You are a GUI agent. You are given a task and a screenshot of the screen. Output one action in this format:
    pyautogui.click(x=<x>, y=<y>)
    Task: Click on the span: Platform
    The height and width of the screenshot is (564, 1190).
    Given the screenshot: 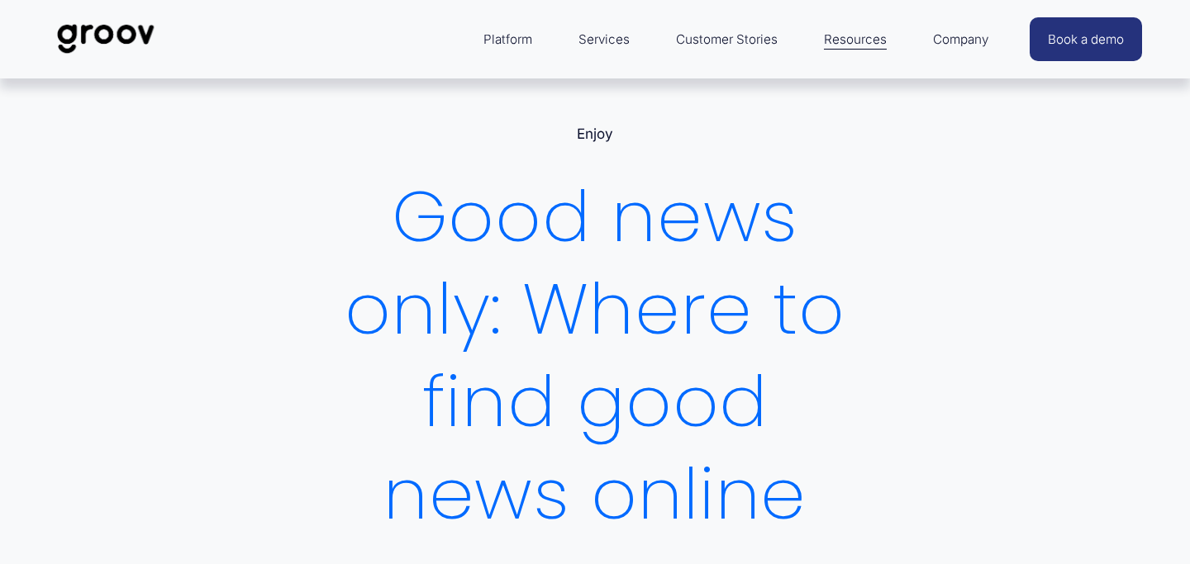 What is the action you would take?
    pyautogui.click(x=507, y=39)
    